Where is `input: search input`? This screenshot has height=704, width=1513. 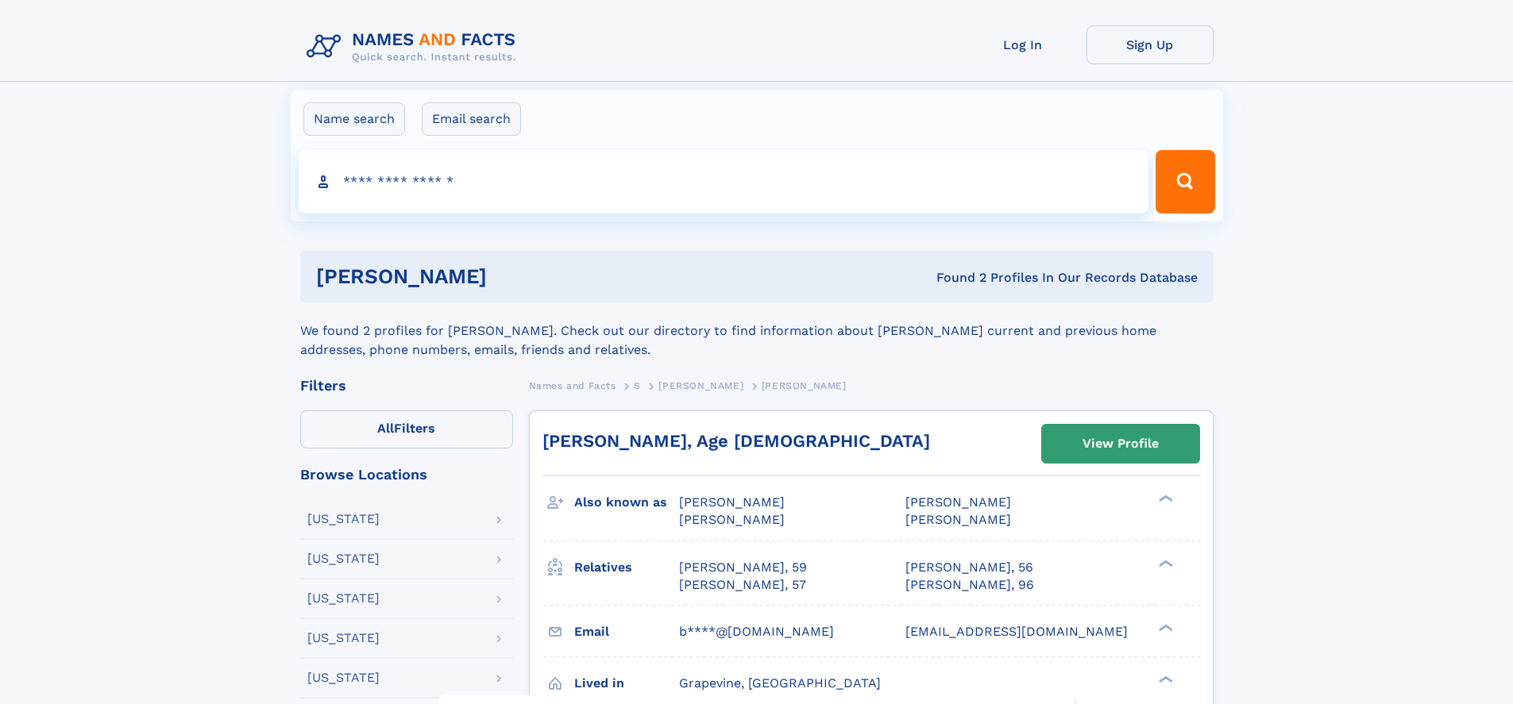
input: search input is located at coordinates (723, 182).